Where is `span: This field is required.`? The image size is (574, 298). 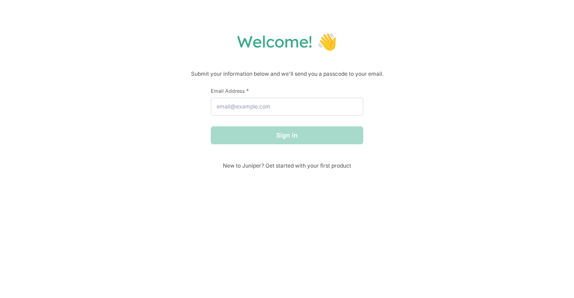
span: This field is required. is located at coordinates (248, 91).